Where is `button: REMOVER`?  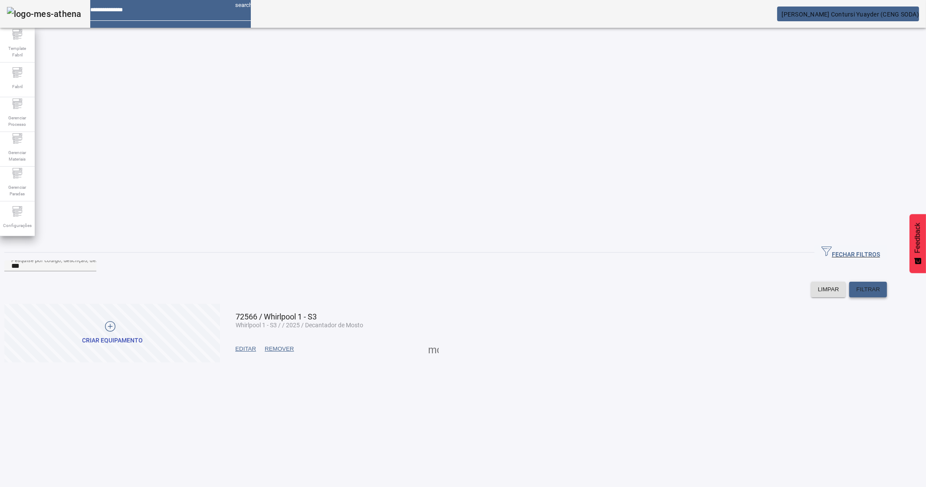 button: REMOVER is located at coordinates (279, 349).